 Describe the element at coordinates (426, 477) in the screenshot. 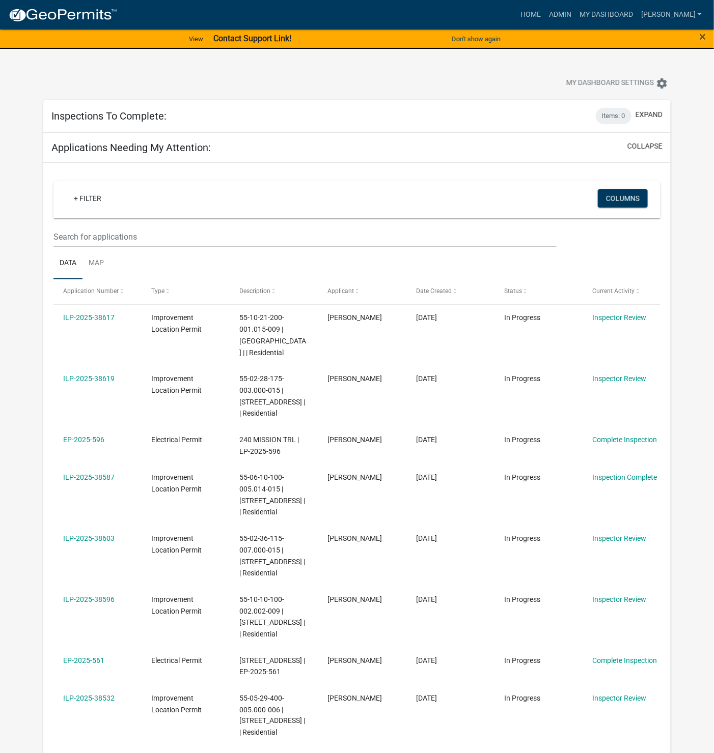

I see `span: 08/29/2025` at that location.